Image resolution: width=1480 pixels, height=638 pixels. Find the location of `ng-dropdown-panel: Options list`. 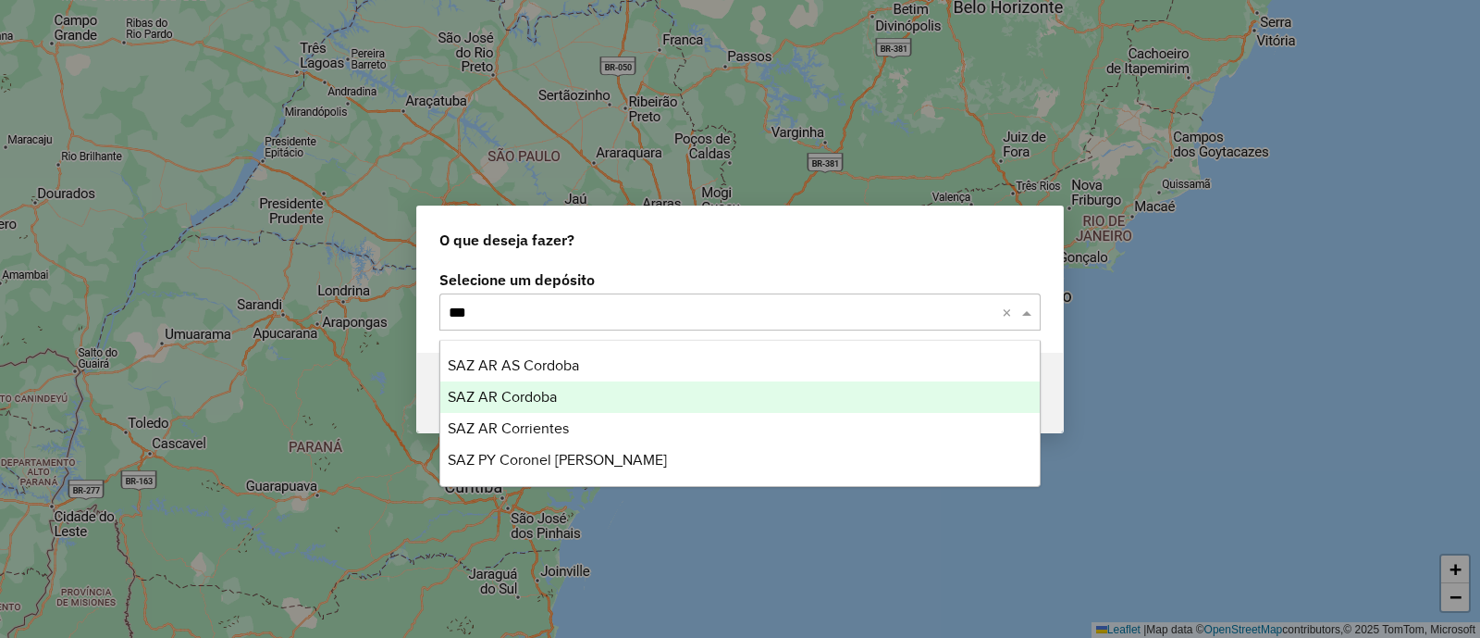

ng-dropdown-panel: Options list is located at coordinates (740, 413).